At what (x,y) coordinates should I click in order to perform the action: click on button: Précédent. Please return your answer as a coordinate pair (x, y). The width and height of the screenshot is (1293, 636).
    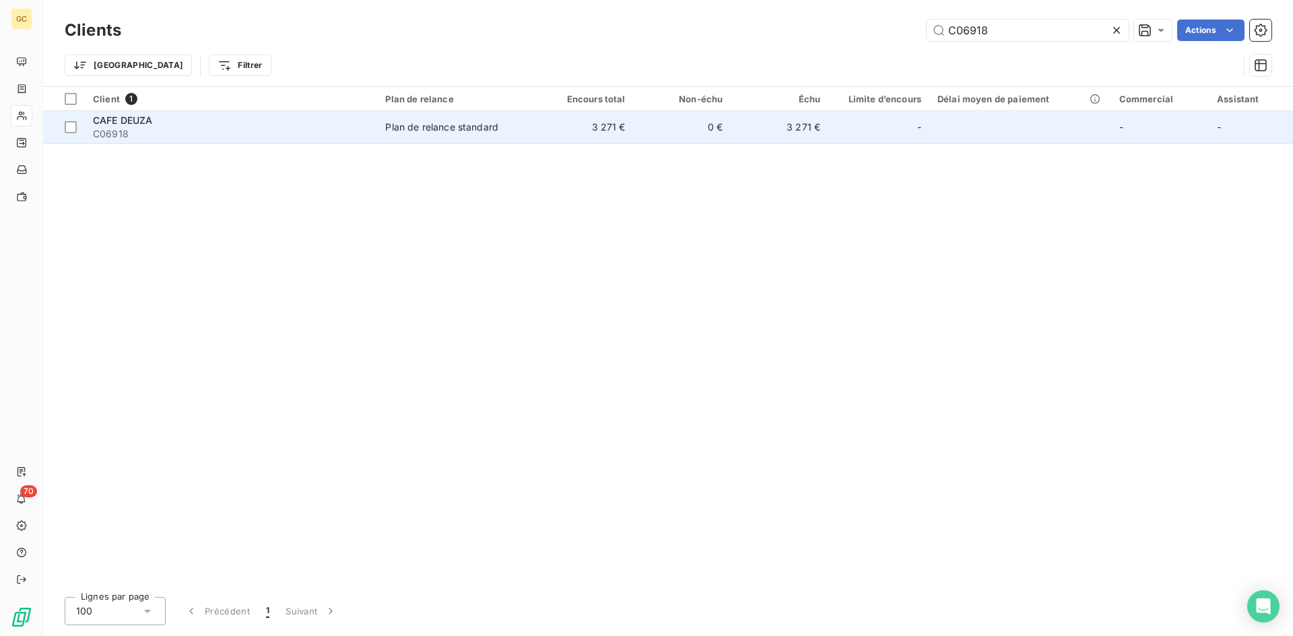
    Looking at the image, I should click on (217, 611).